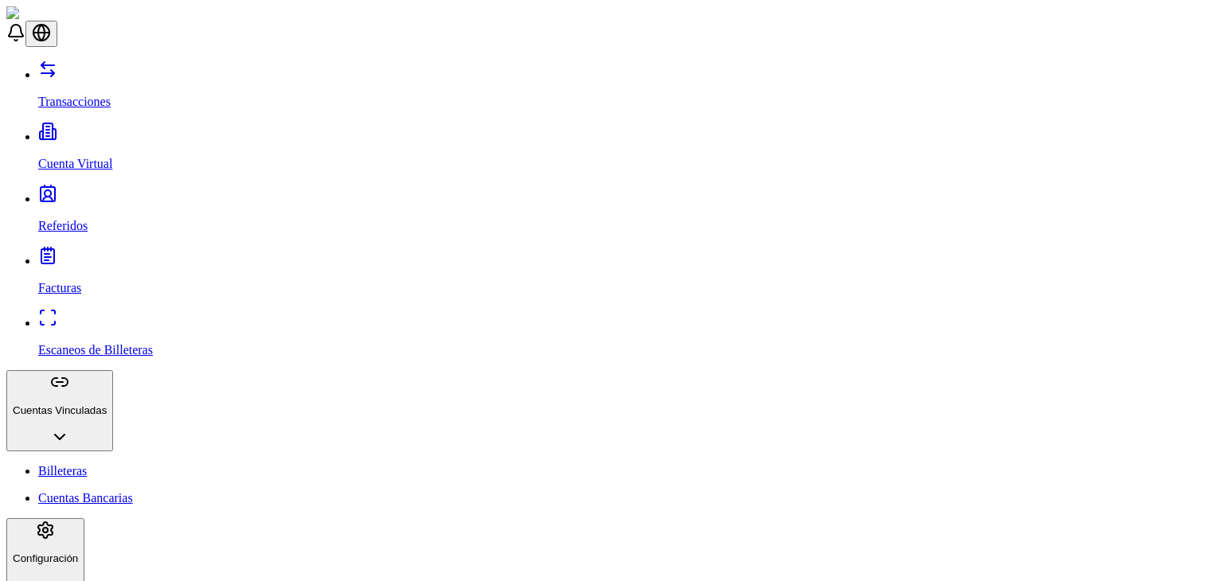 The height and width of the screenshot is (581, 1223). Describe the element at coordinates (628, 275) in the screenshot. I see `a: Facturas` at that location.